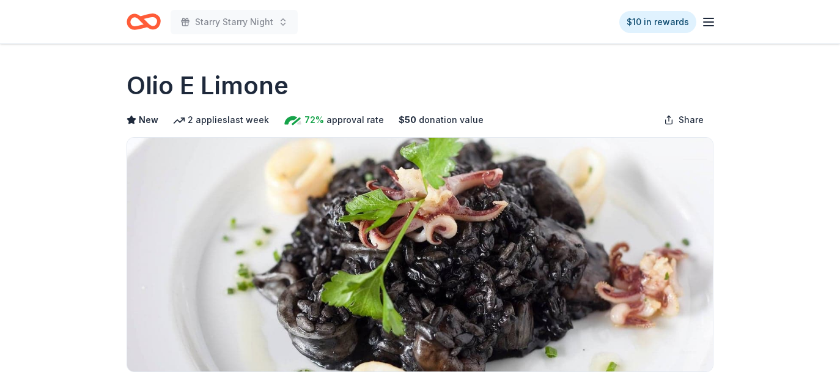 The width and height of the screenshot is (840, 388). Describe the element at coordinates (314, 120) in the screenshot. I see `span: 72%` at that location.